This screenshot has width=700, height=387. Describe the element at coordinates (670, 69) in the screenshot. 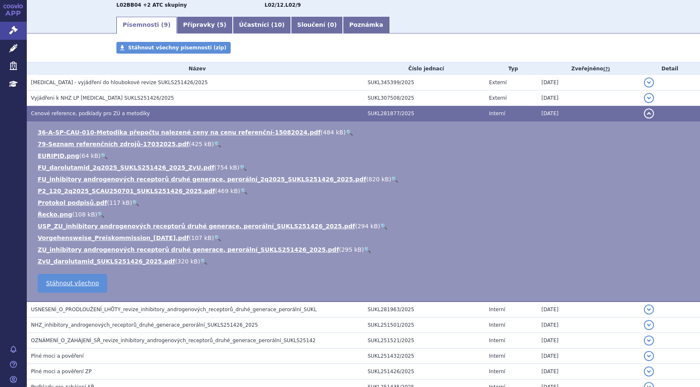

I see `th: Detail` at that location.